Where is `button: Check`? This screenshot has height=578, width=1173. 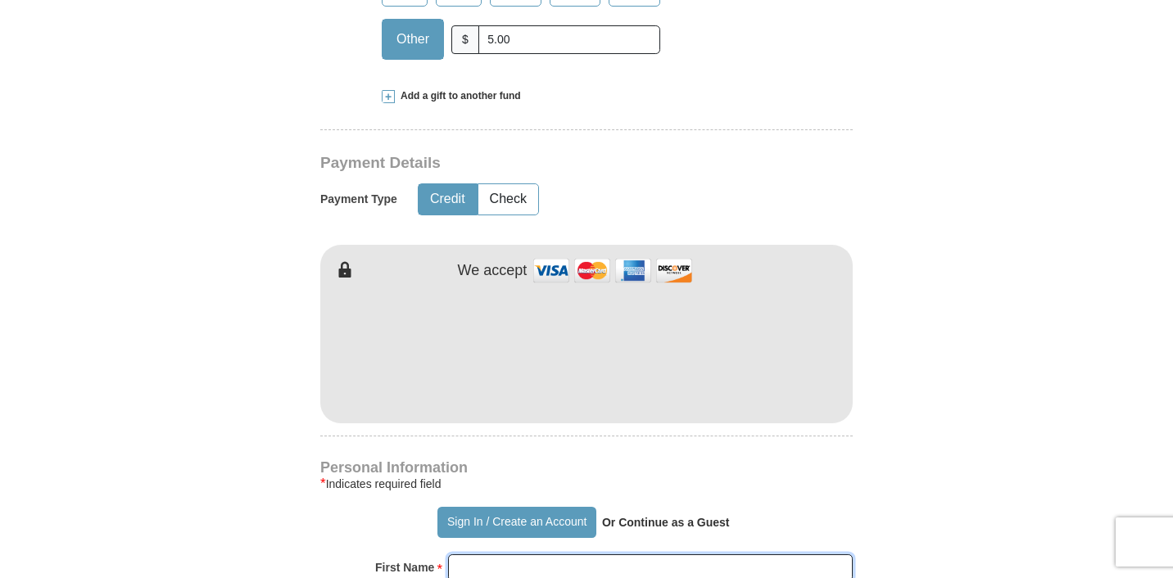 button: Check is located at coordinates (508, 199).